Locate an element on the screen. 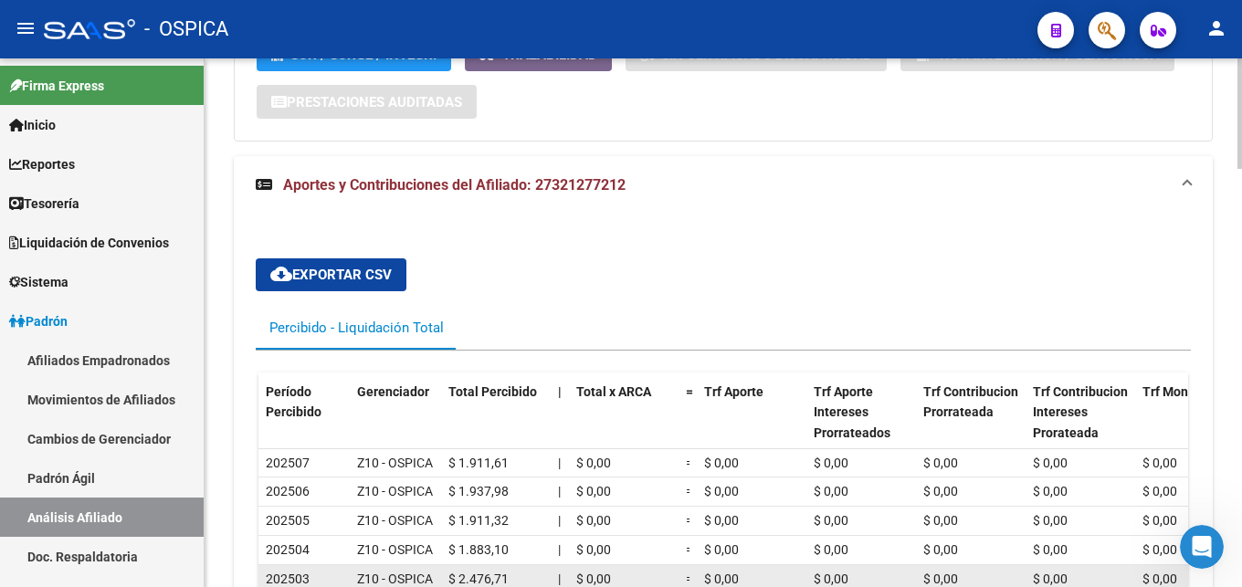  span: $ 1.911,32 is located at coordinates (479, 521).